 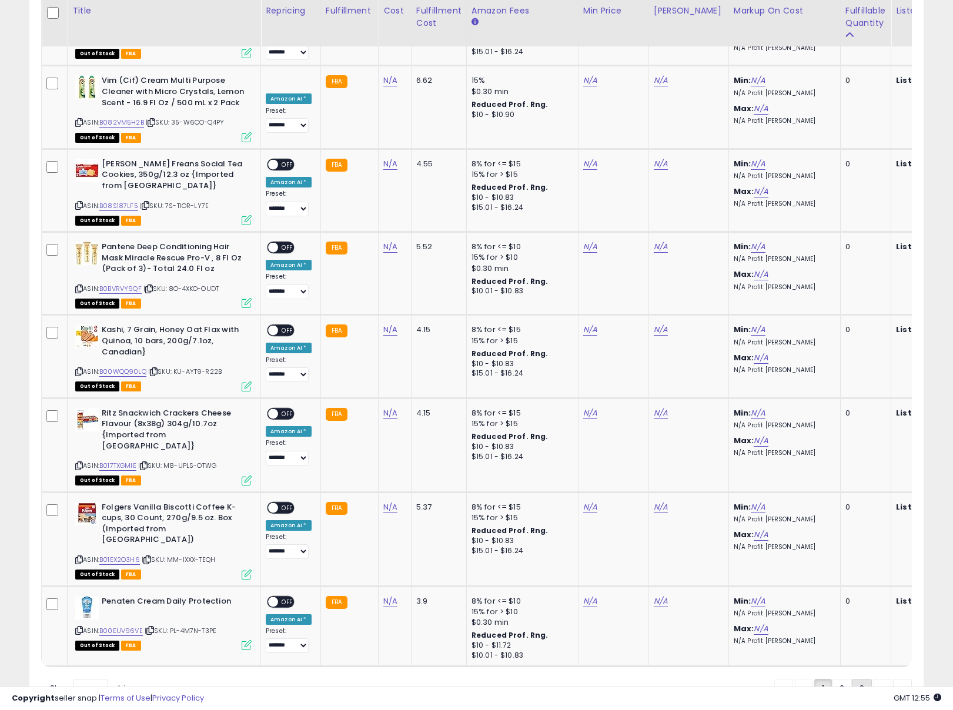 What do you see at coordinates (180, 631) in the screenshot?
I see `span: | SKU: PL-4M7N-T3PE` at bounding box center [180, 631].